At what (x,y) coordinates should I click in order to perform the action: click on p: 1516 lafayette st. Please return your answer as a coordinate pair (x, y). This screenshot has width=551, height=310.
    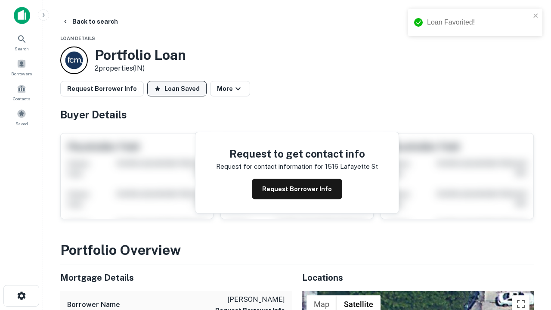
    Looking at the image, I should click on (351, 166).